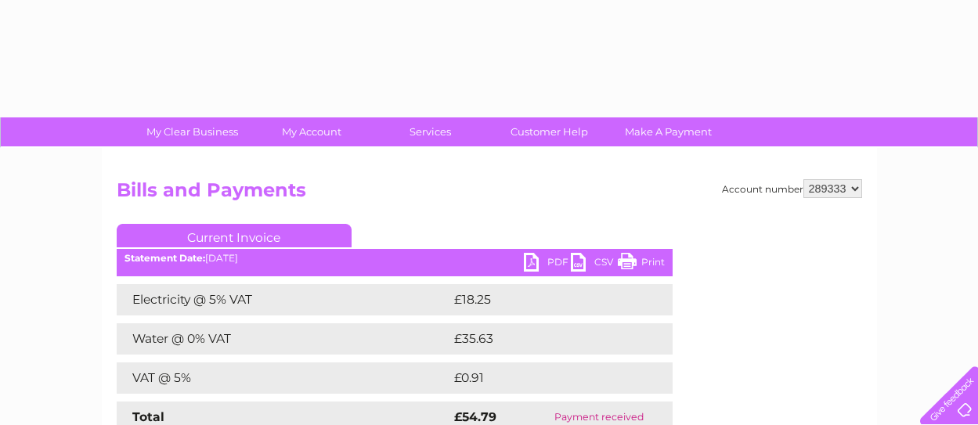  Describe the element at coordinates (668, 132) in the screenshot. I see `a: Make A Payment` at that location.